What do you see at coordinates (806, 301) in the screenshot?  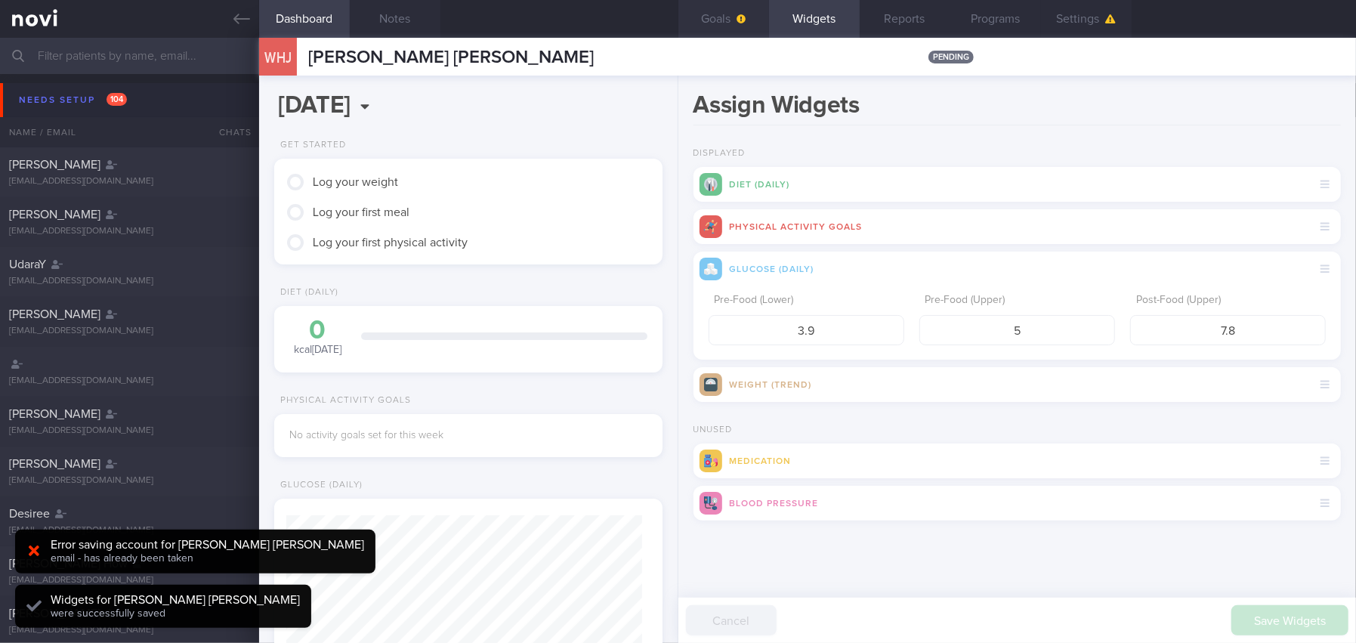 I see `label: Pre-Food (Lower)` at bounding box center [806, 301].